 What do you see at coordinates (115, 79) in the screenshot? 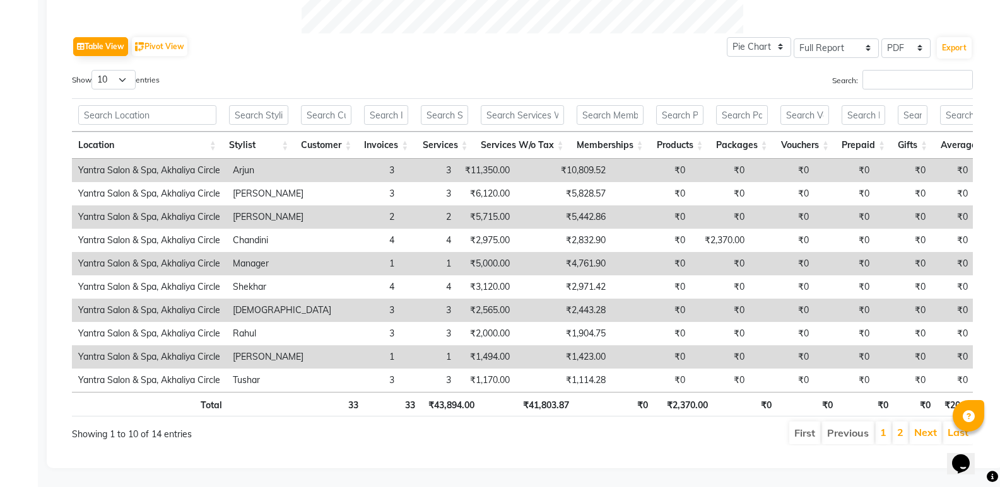
I see `label: Show entries` at bounding box center [115, 79].